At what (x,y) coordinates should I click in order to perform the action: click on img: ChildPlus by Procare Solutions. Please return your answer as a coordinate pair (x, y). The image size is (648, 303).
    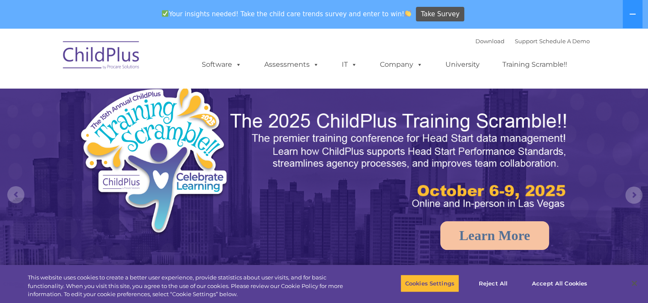
    Looking at the image, I should click on (102, 57).